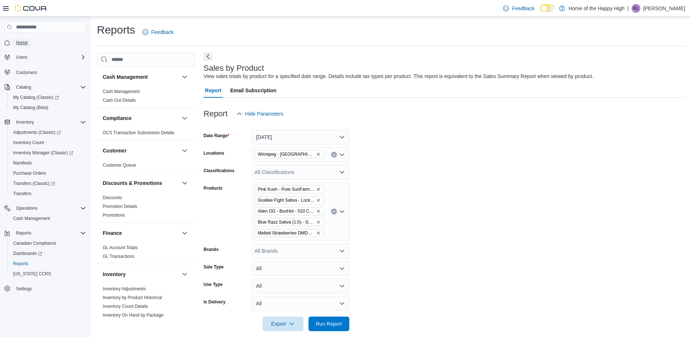 The height and width of the screenshot is (337, 691). I want to click on a: Home, so click(22, 43).